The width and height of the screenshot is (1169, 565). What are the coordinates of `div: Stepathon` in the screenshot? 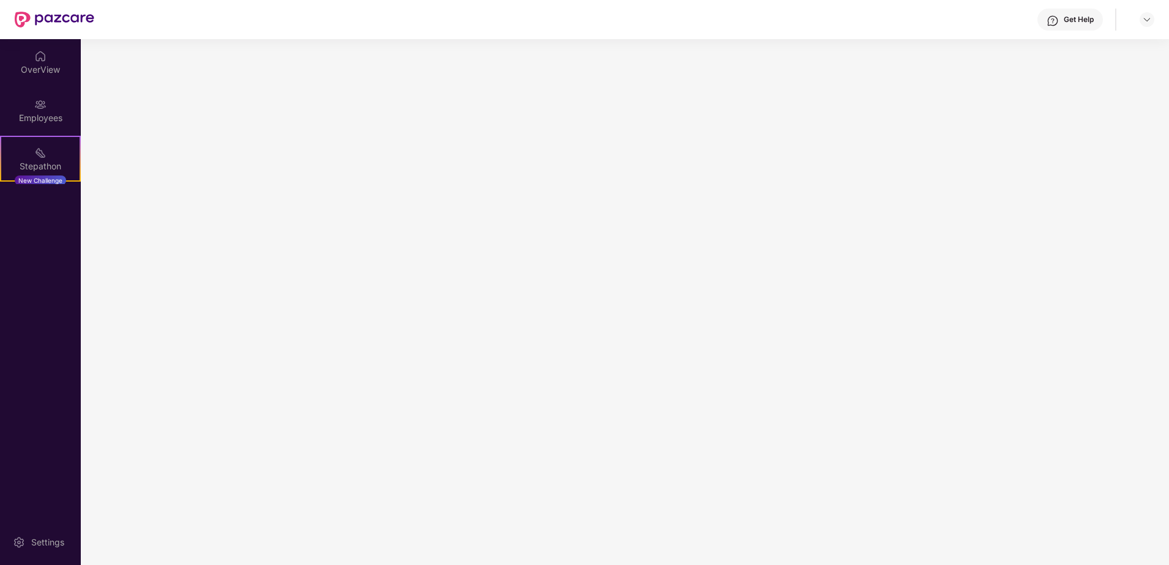 It's located at (40, 166).